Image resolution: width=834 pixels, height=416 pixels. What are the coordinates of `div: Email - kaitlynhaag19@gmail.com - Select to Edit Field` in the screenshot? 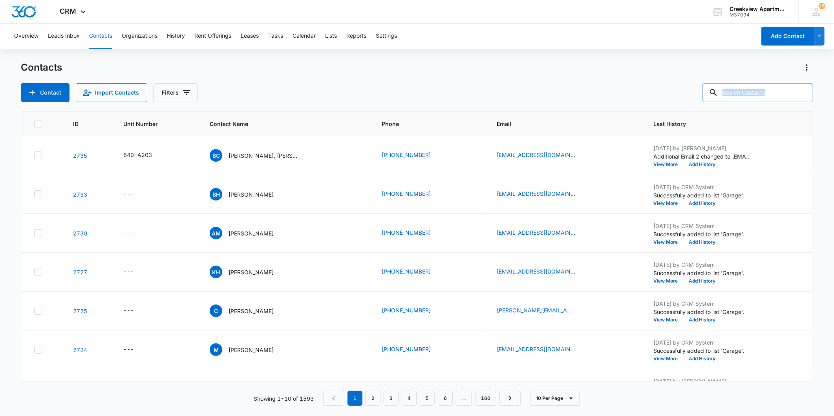 It's located at (543, 272).